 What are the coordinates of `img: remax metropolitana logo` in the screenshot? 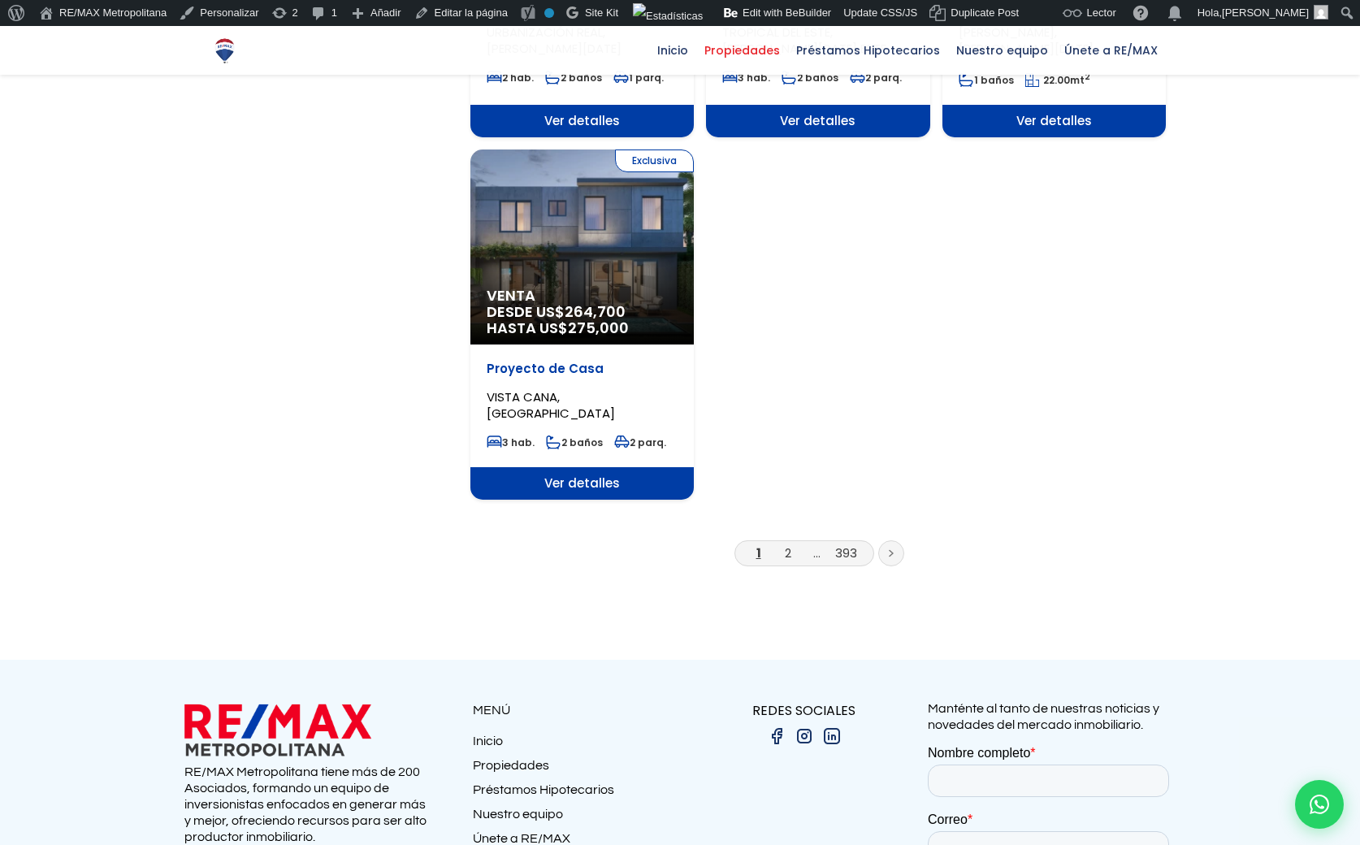 It's located at (278, 729).